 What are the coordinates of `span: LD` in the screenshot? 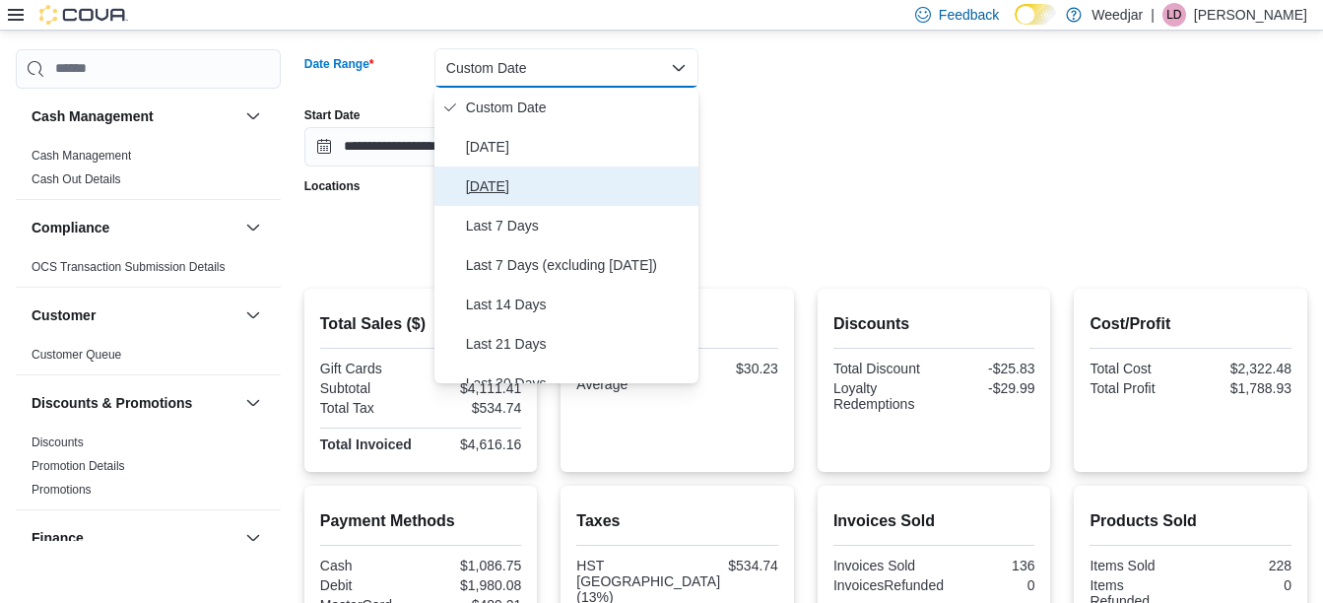 It's located at (1173, 15).